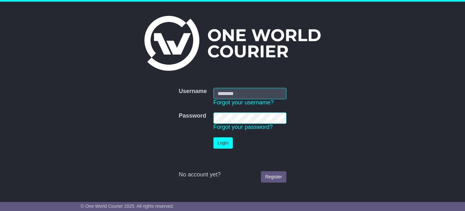 The height and width of the screenshot is (211, 465). What do you see at coordinates (192, 116) in the screenshot?
I see `label: Password` at bounding box center [192, 116].